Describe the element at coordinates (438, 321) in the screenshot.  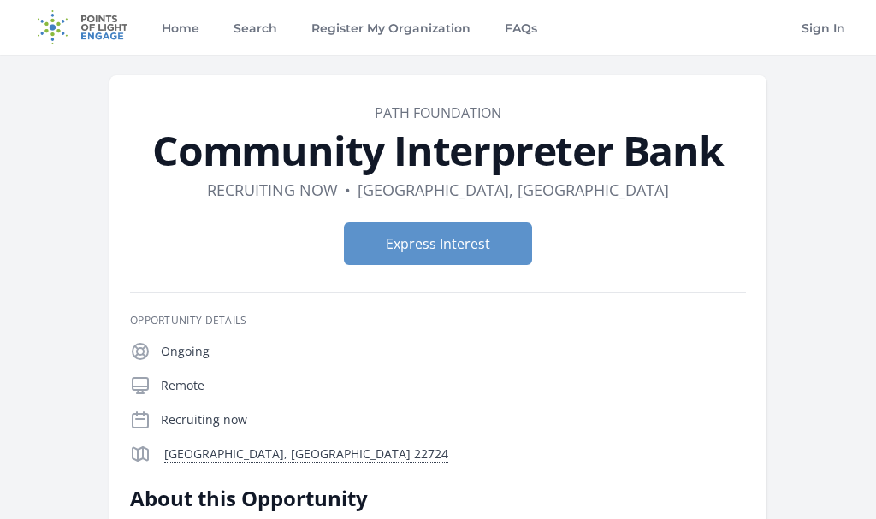
I see `h3: Opportunity Details` at that location.